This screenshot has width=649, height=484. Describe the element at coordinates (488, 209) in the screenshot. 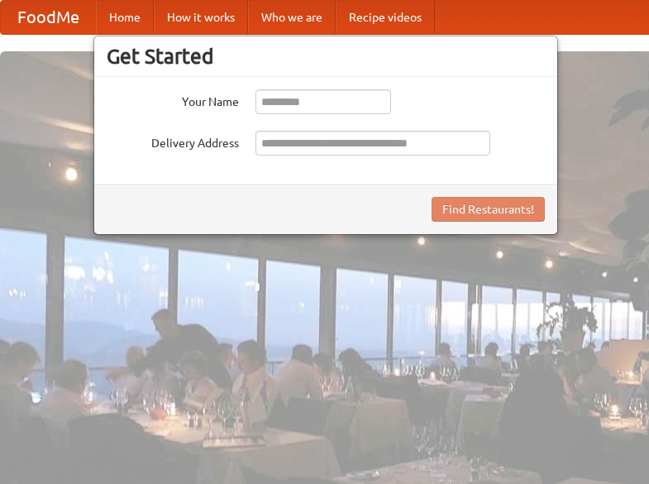

I see `button: Find Restaurants!` at that location.